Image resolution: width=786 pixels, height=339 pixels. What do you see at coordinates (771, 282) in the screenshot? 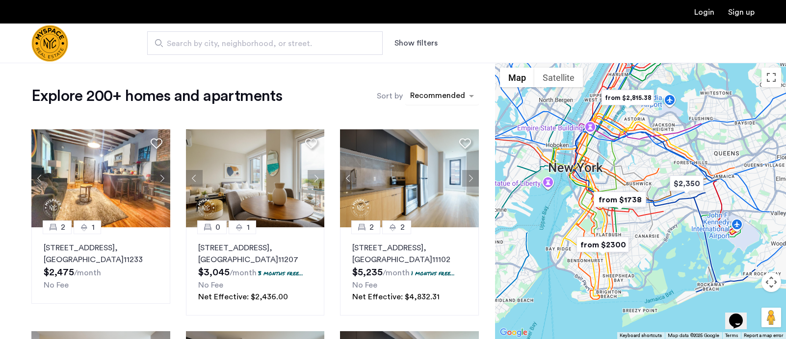
I see `button: Map camera controls` at bounding box center [771, 282].